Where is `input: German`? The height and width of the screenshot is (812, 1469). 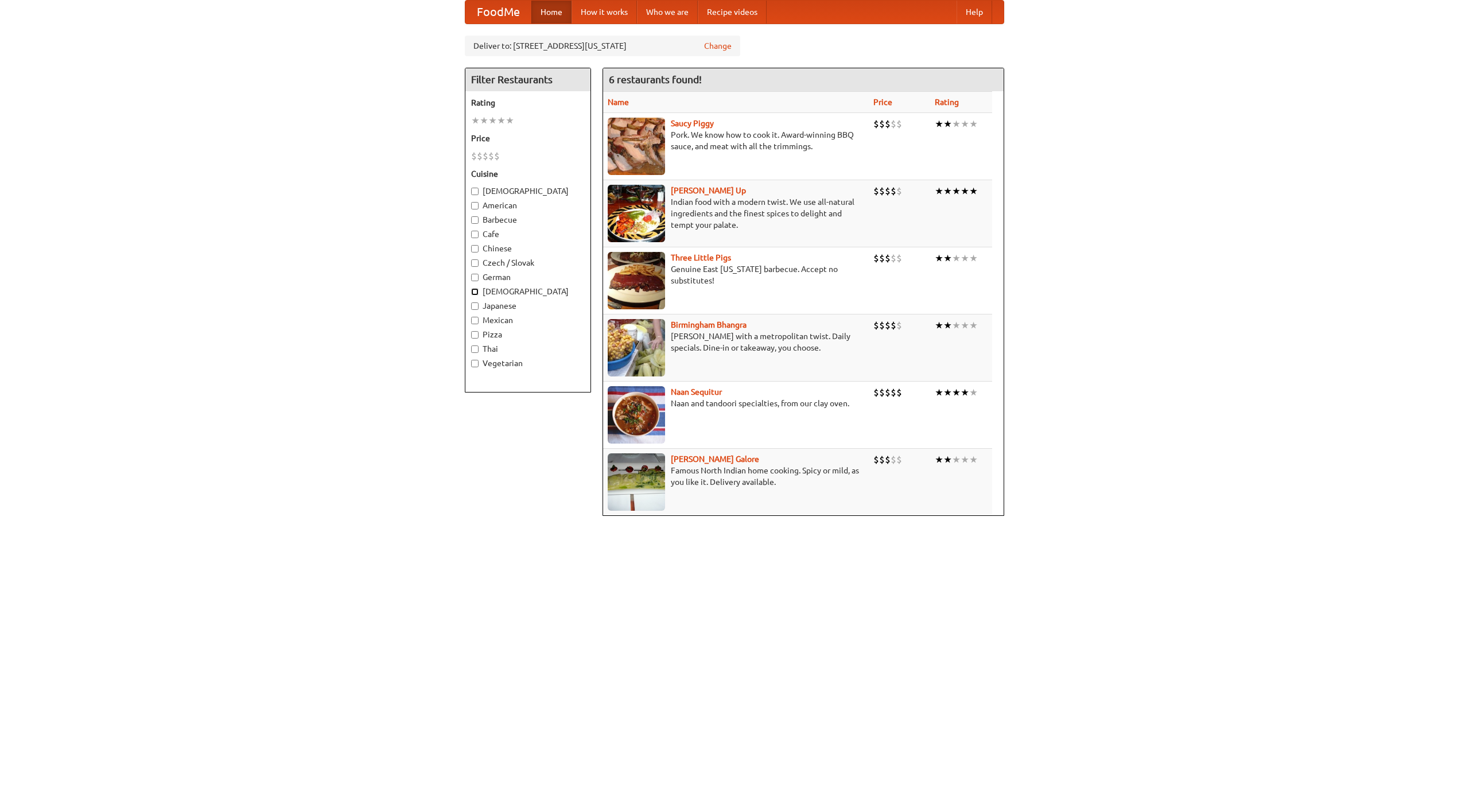 input: German is located at coordinates (475, 277).